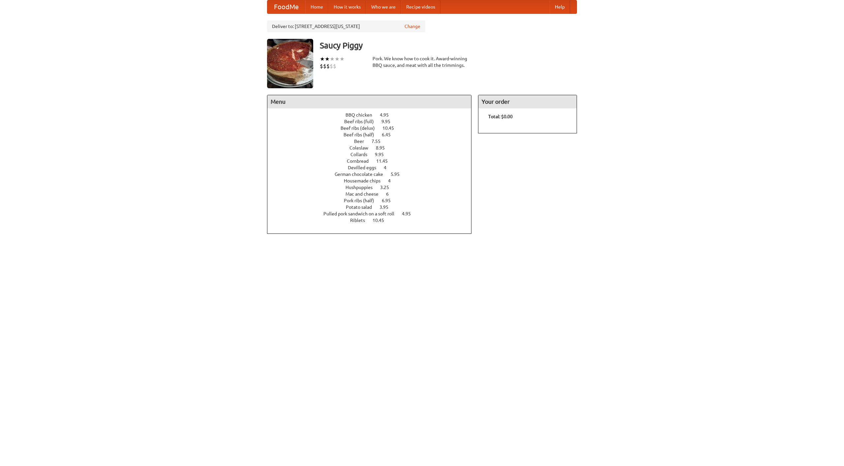  Describe the element at coordinates (290, 64) in the screenshot. I see `img: angular.jpg` at that location.